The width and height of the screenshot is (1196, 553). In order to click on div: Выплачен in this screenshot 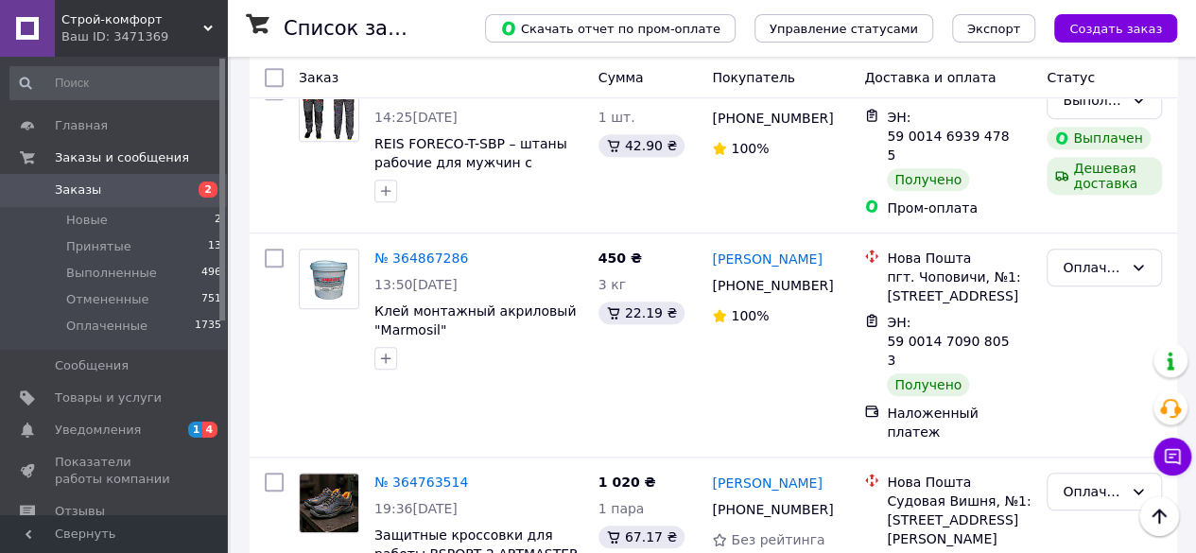, I will do `click(1097, 138)`.